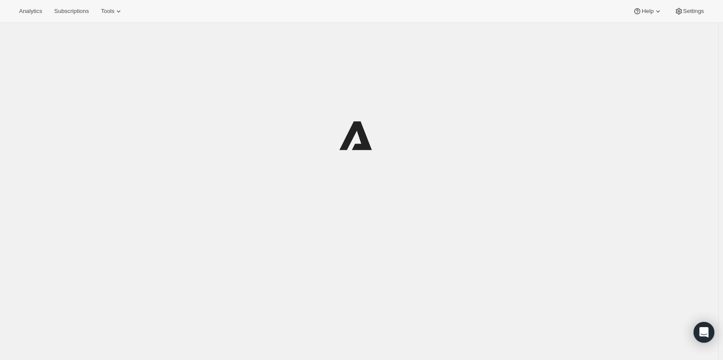 This screenshot has height=360, width=723. I want to click on div: Open Intercom Messenger, so click(704, 333).